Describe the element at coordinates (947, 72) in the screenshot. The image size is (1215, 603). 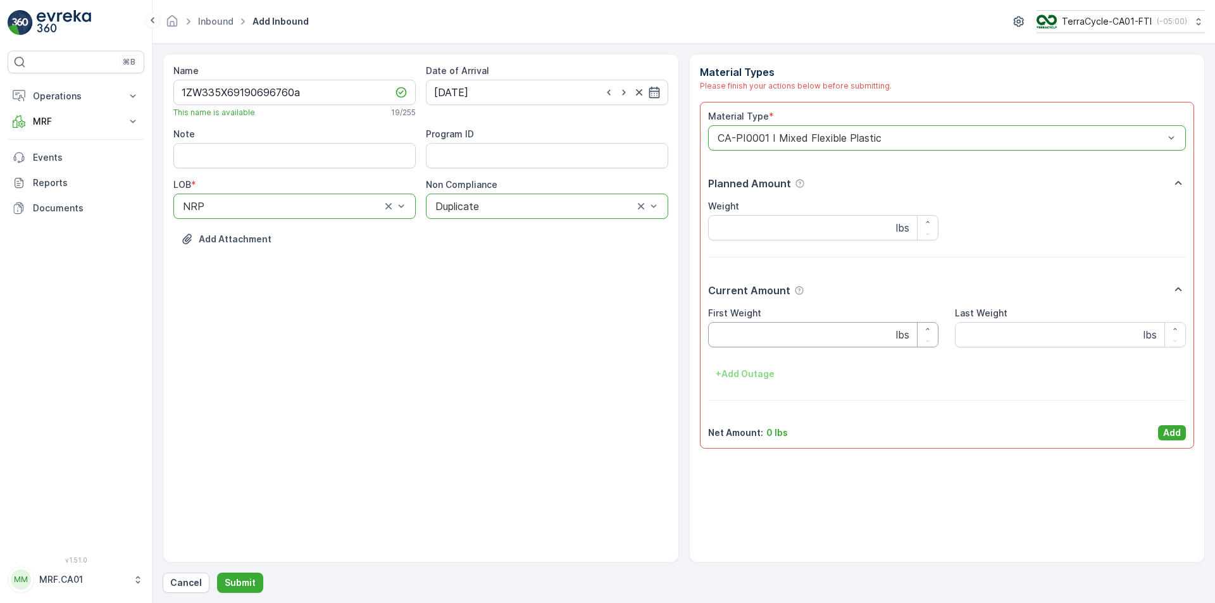
I see `p: Material Types` at that location.